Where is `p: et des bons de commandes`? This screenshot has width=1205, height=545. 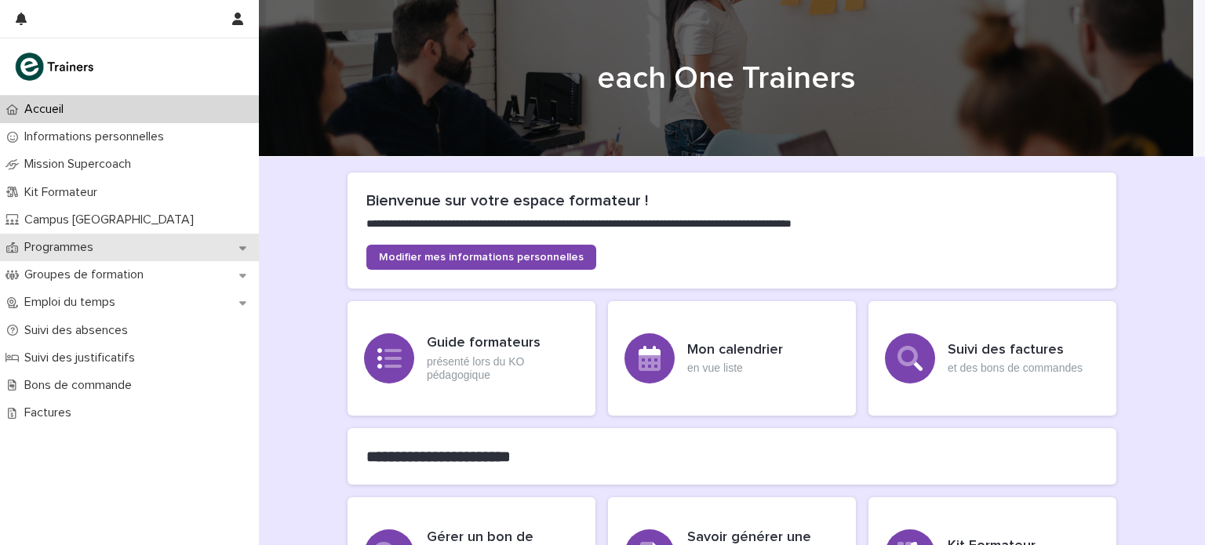 p: et des bons de commandes is located at coordinates (1015, 368).